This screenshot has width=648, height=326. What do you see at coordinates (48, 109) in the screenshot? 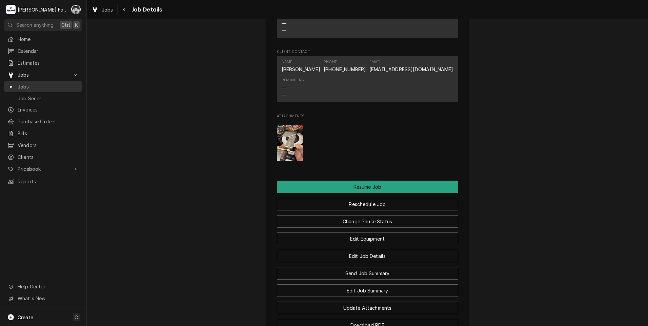
I see `span: Invoices` at bounding box center [48, 109].